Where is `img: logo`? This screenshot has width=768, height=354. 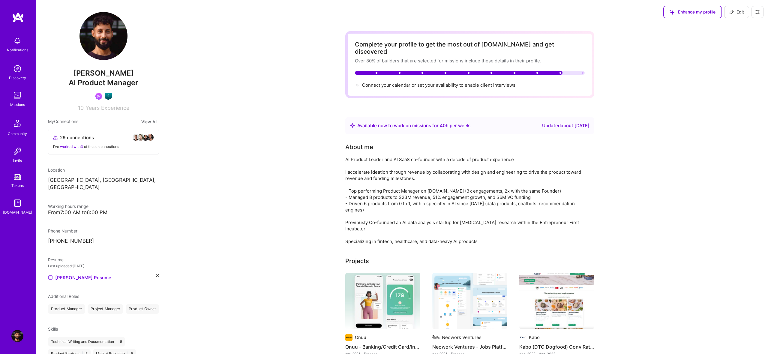 img: logo is located at coordinates (18, 17).